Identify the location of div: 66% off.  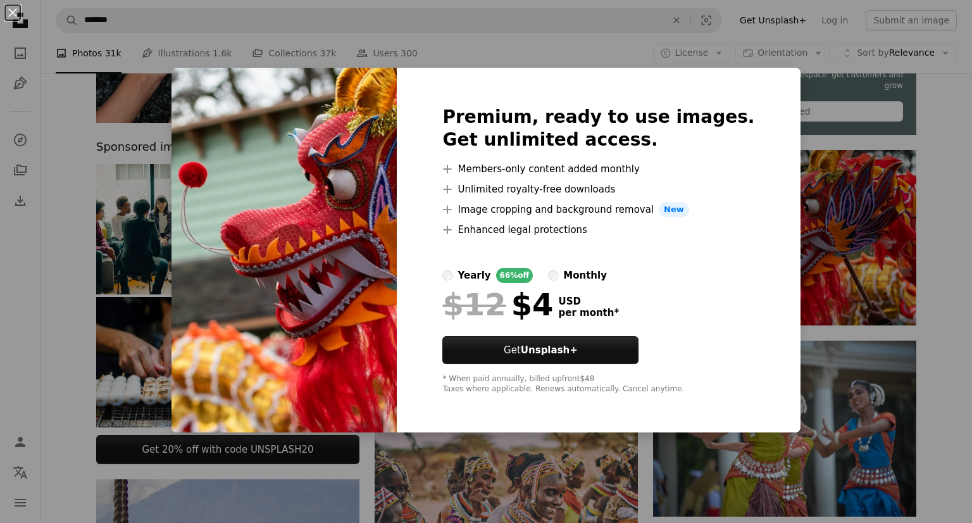
(514, 275).